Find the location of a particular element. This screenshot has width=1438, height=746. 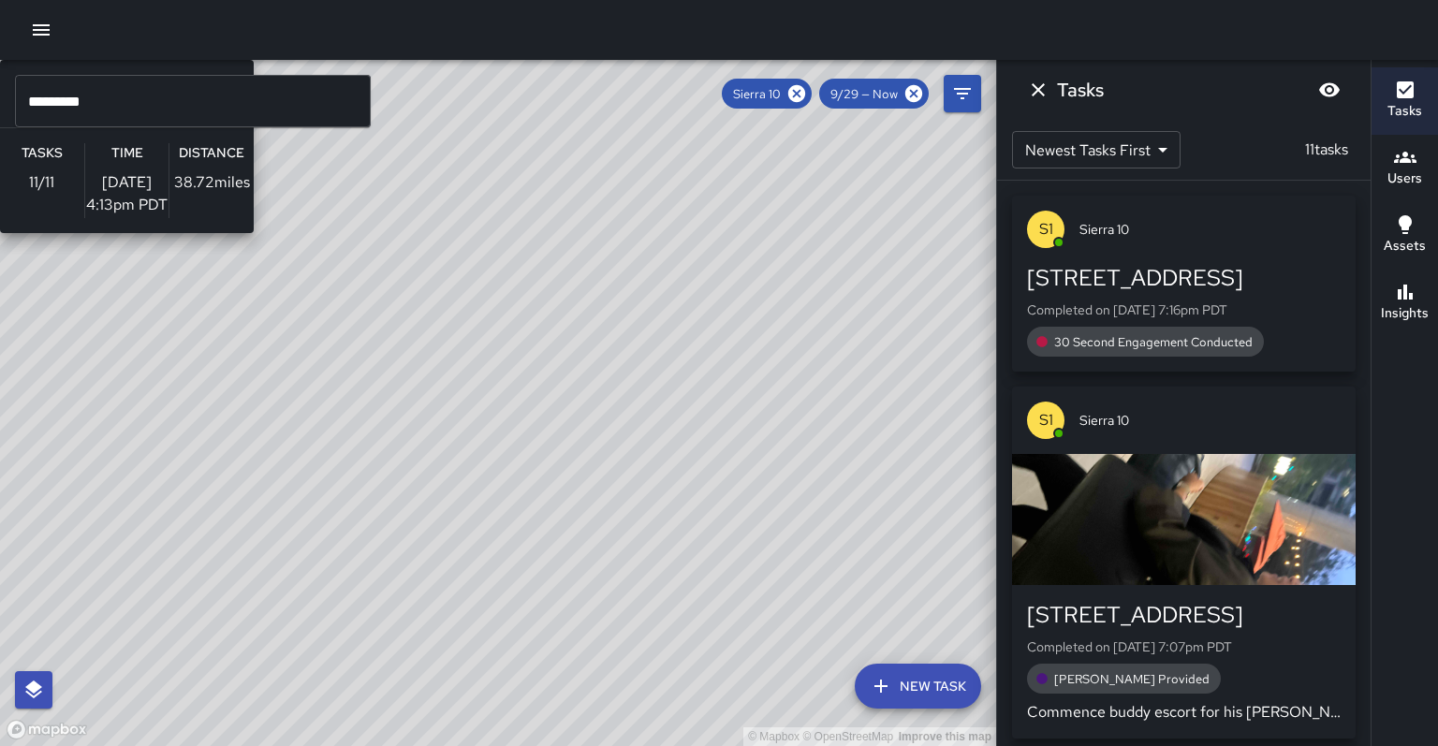

div: 9/29 — Now is located at coordinates (874, 94).